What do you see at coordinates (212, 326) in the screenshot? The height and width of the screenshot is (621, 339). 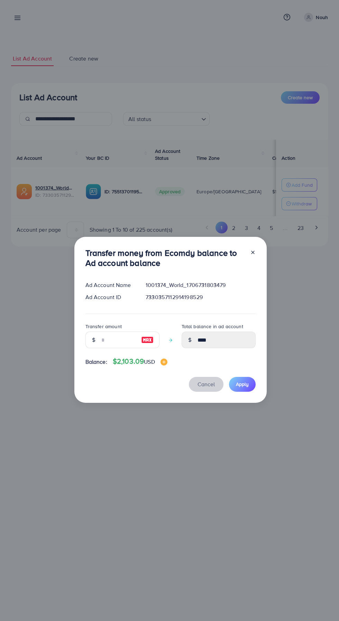 I see `label: Total balance in ad account` at bounding box center [212, 326].